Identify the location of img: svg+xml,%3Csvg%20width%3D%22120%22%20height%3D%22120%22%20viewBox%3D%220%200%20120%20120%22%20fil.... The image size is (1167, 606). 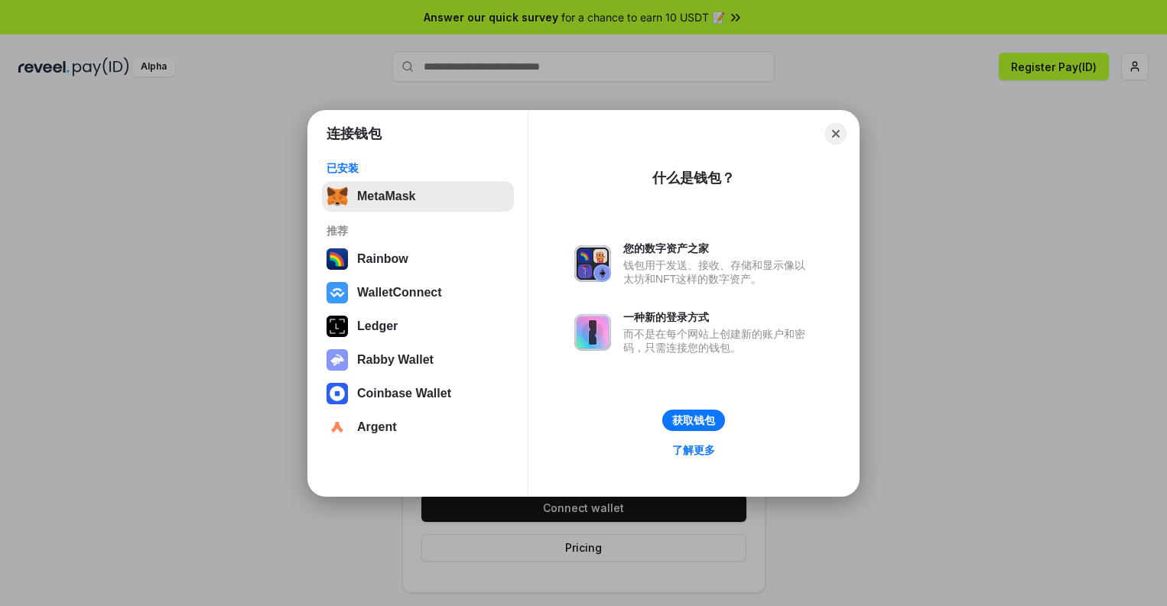
(337, 259).